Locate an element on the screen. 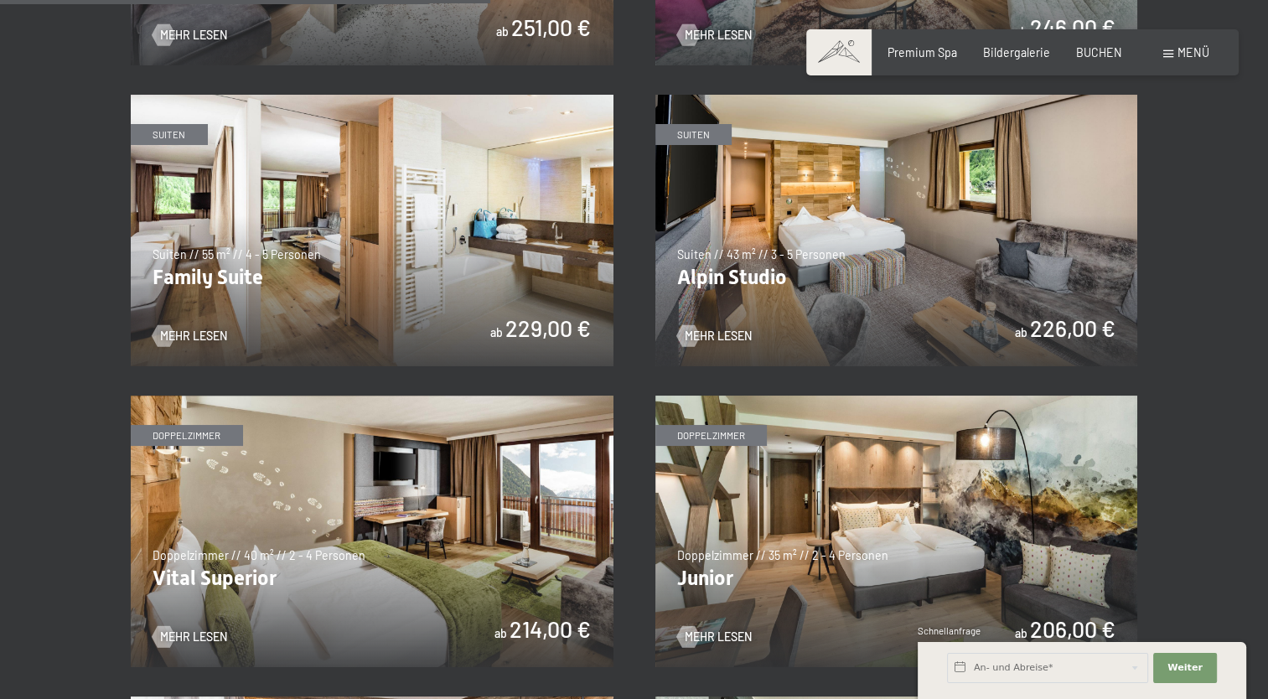 This screenshot has height=699, width=1268. span: Bildergalerie is located at coordinates (1016, 52).